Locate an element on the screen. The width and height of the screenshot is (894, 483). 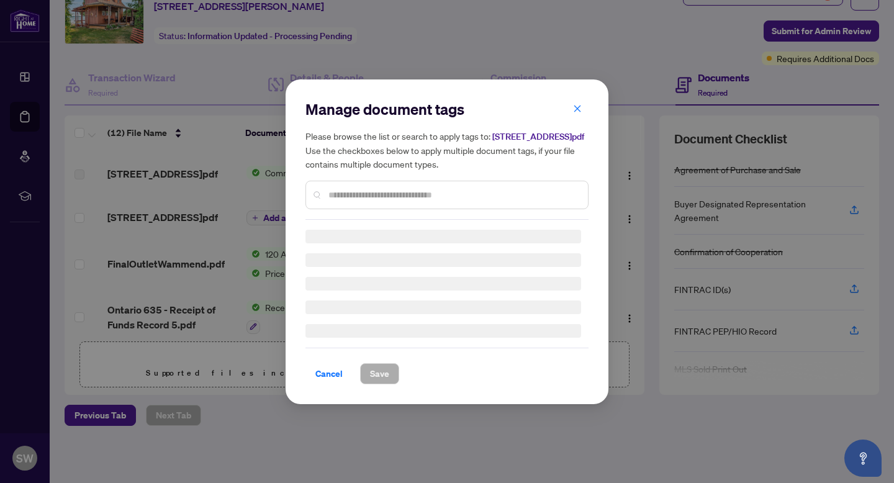
button: Save is located at coordinates (380, 374).